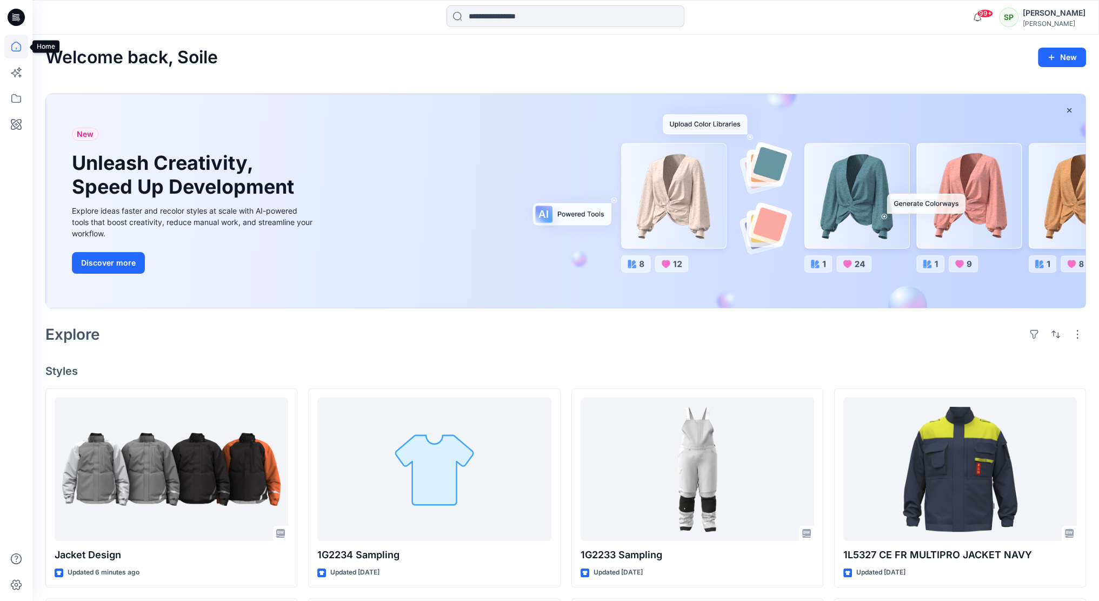 This screenshot has width=1099, height=601. Describe the element at coordinates (434, 469) in the screenshot. I see `a: 1G2234 Sampling` at that location.